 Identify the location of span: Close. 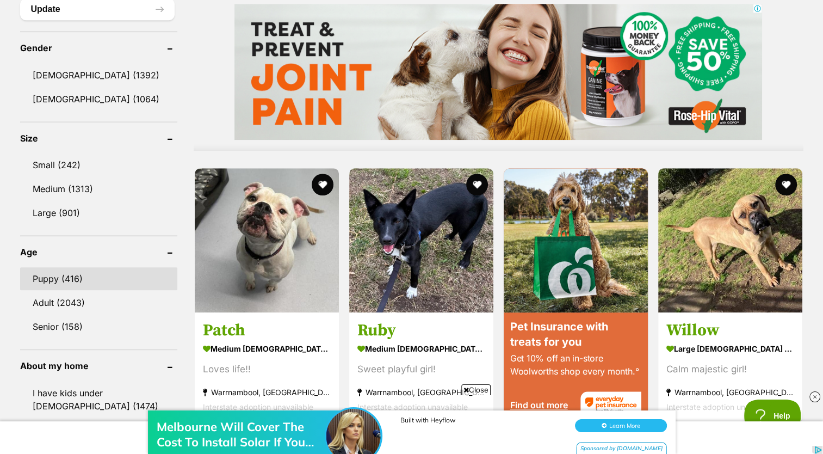
(476, 390).